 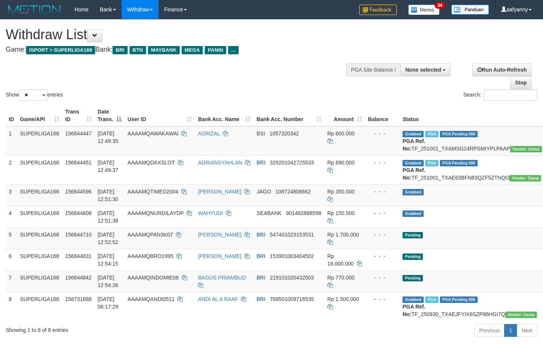 What do you see at coordinates (11, 217) in the screenshot?
I see `td: 4` at bounding box center [11, 217].